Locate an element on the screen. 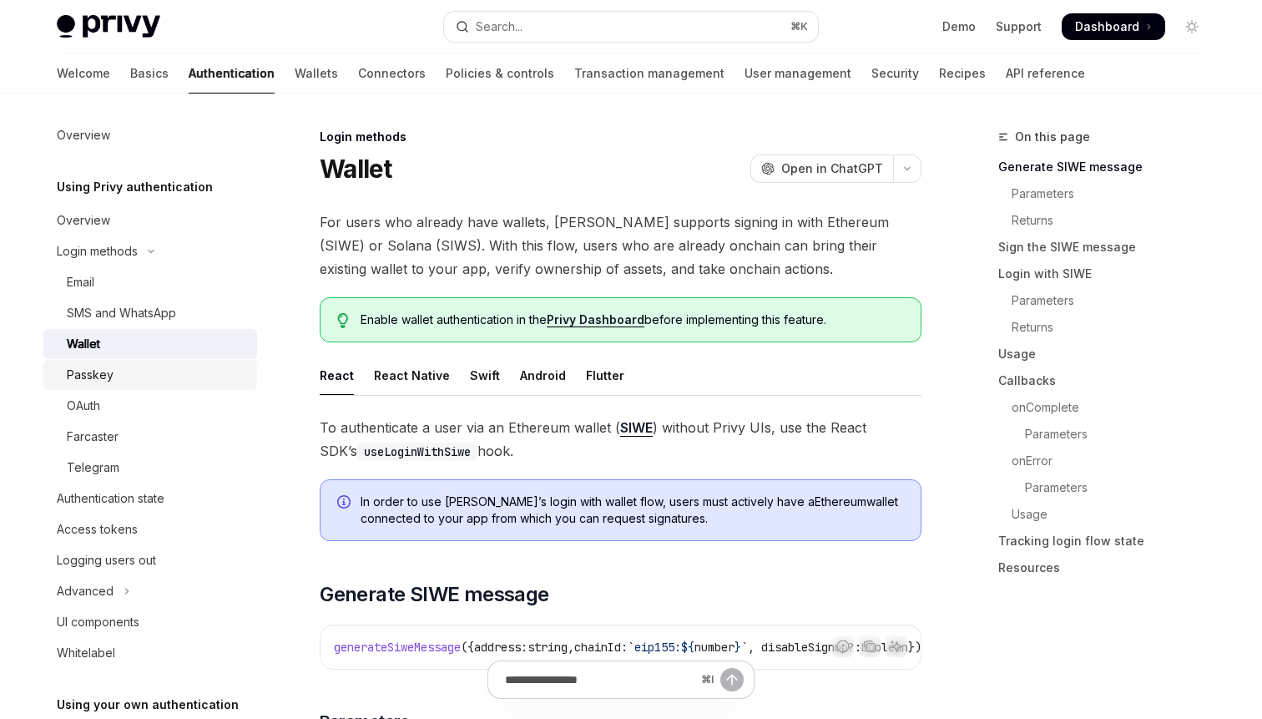 This screenshot has height=719, width=1262. svg: Tip is located at coordinates (343, 321).